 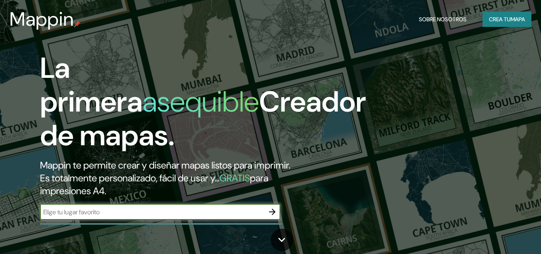 What do you see at coordinates (201, 101) in the screenshot?
I see `font: asequible` at bounding box center [201, 101].